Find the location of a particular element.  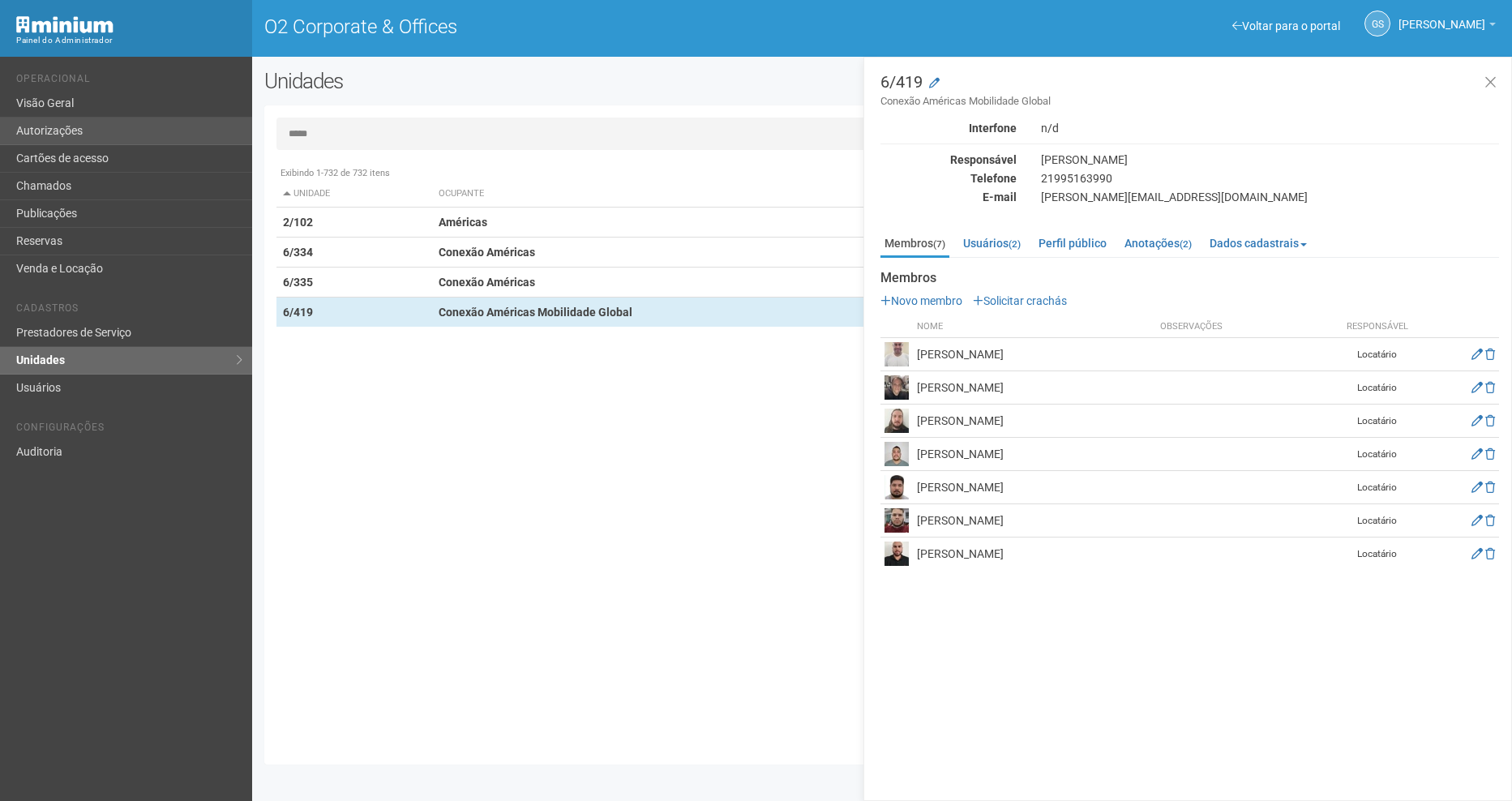

img: Minium is located at coordinates (65, 25).